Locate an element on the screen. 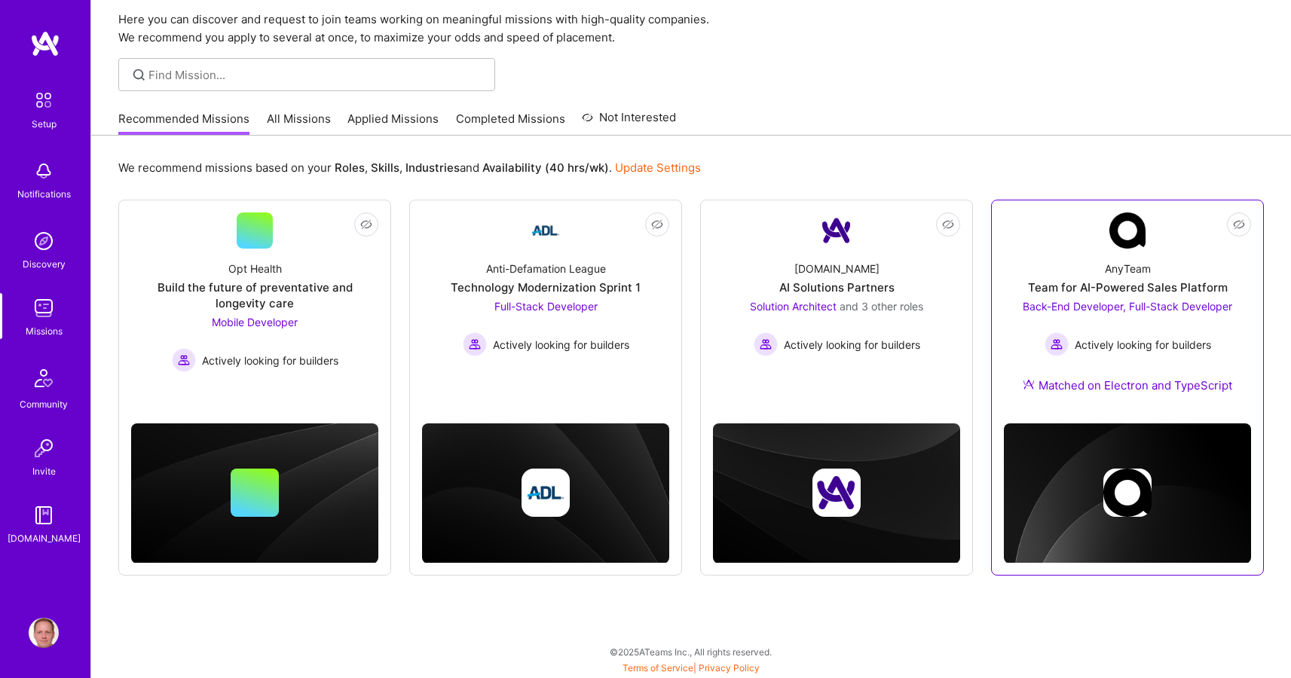 This screenshot has width=1291, height=678. img: teamwork is located at coordinates (44, 308).